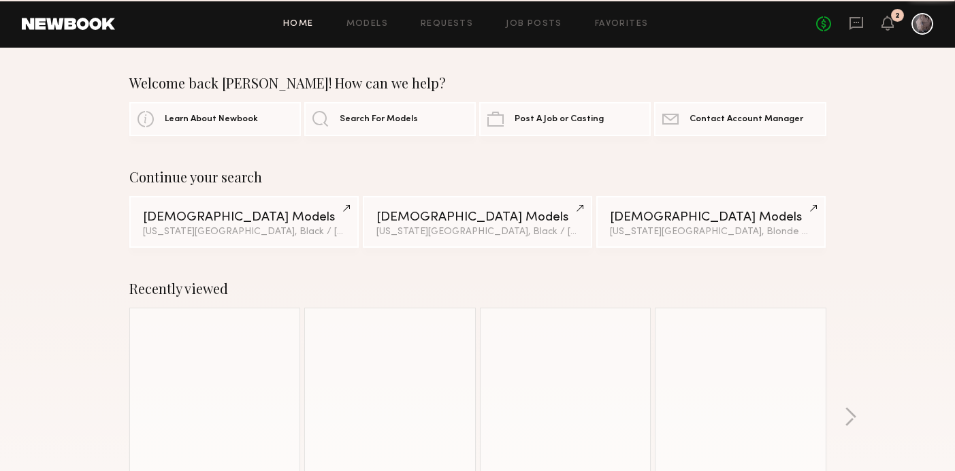  I want to click on div: 2, so click(897, 16).